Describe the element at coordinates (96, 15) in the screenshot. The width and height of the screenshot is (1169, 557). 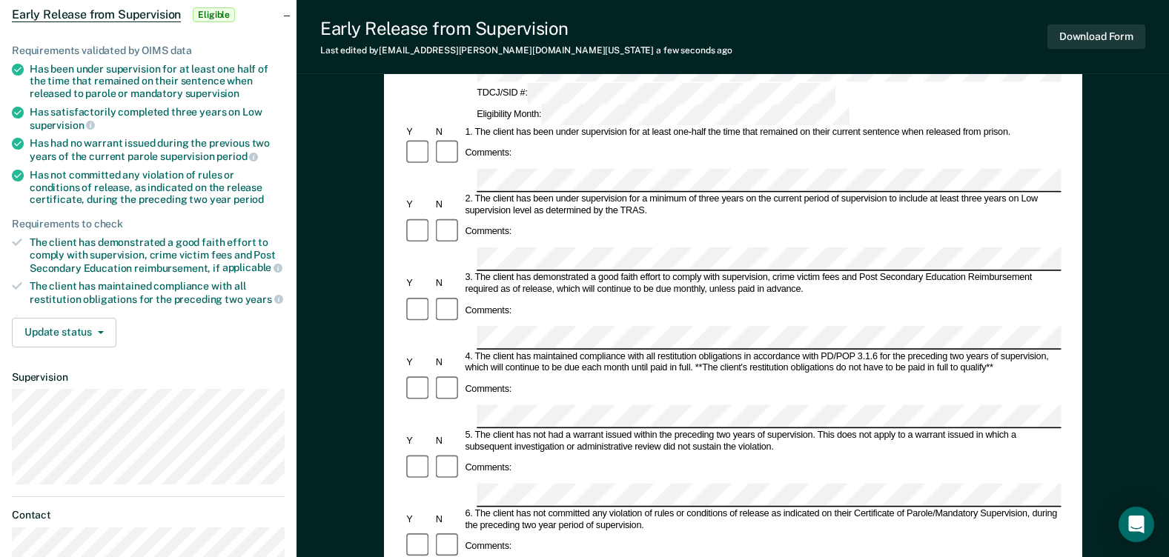
I see `span: Early Release from Supervision` at that location.